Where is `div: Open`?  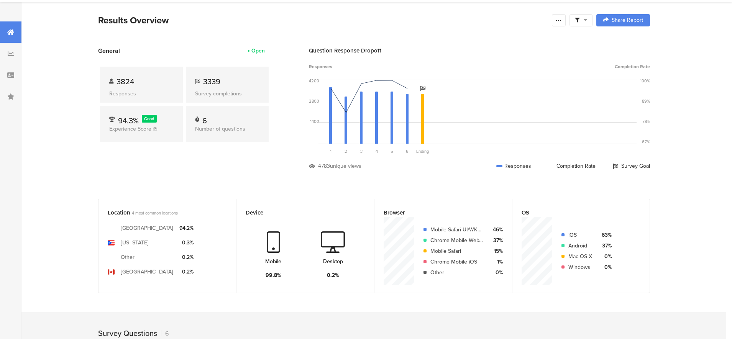 div: Open is located at coordinates (258, 51).